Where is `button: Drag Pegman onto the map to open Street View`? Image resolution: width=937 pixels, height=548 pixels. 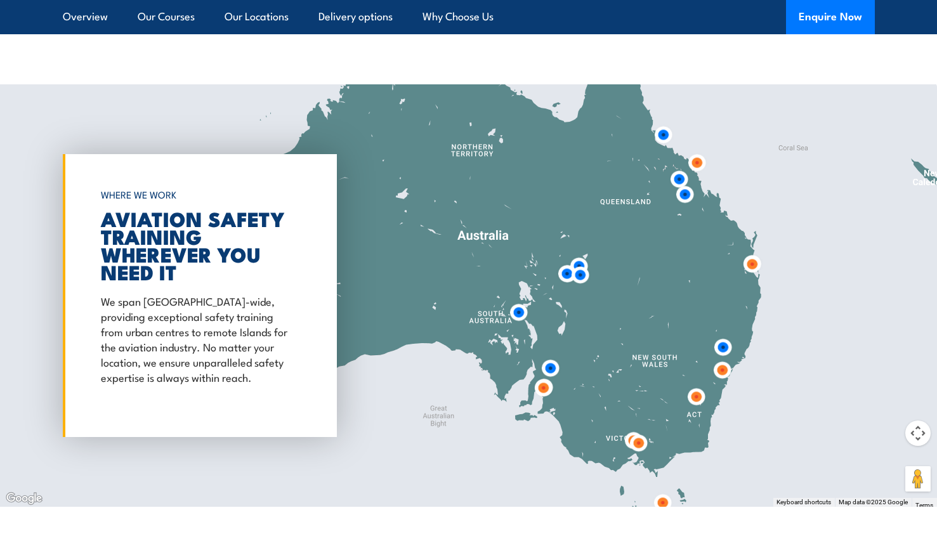 button: Drag Pegman onto the map to open Street View is located at coordinates (918, 479).